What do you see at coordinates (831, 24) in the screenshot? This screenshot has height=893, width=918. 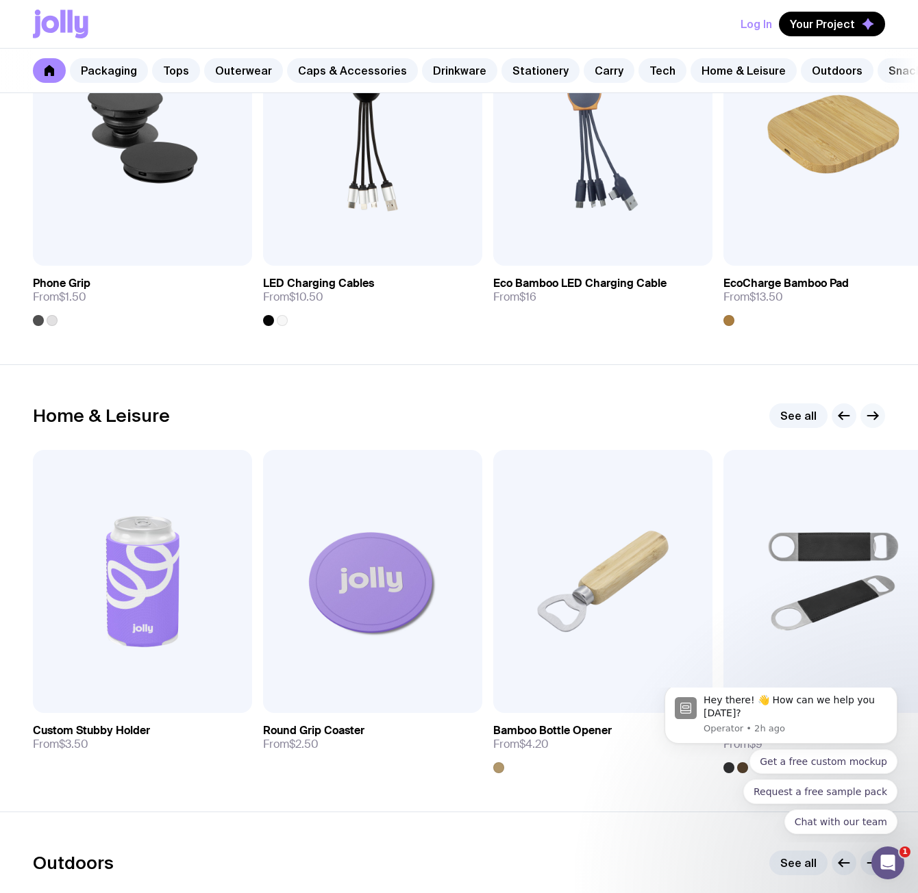 I see `button: Your Project` at bounding box center [831, 24].